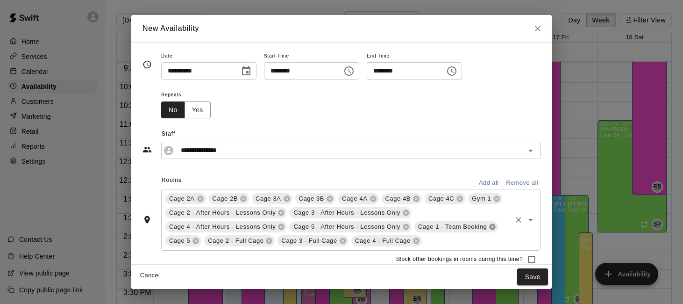  I want to click on button: Save, so click(533, 277).